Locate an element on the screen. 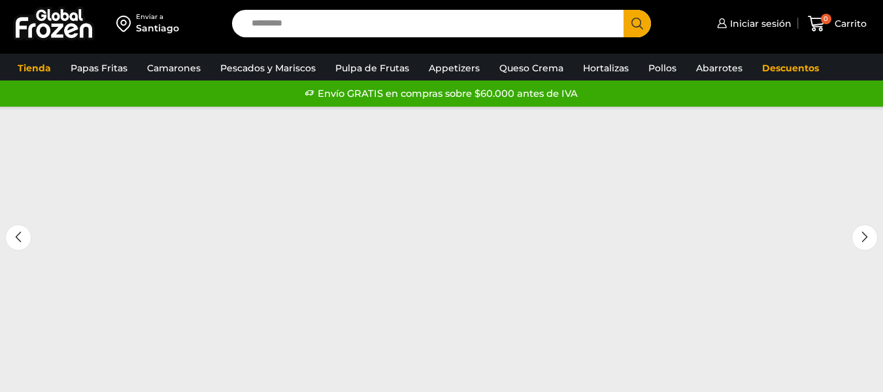 Image resolution: width=883 pixels, height=392 pixels. a: Iniciar sesión is located at coordinates (752, 24).